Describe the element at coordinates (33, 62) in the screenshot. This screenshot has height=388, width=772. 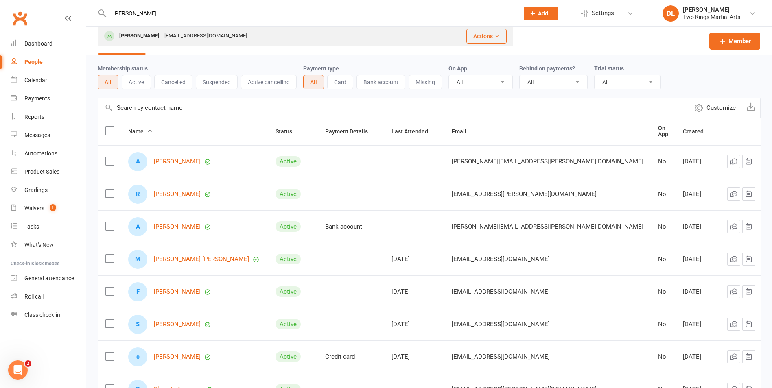
I see `div: People` at that location.